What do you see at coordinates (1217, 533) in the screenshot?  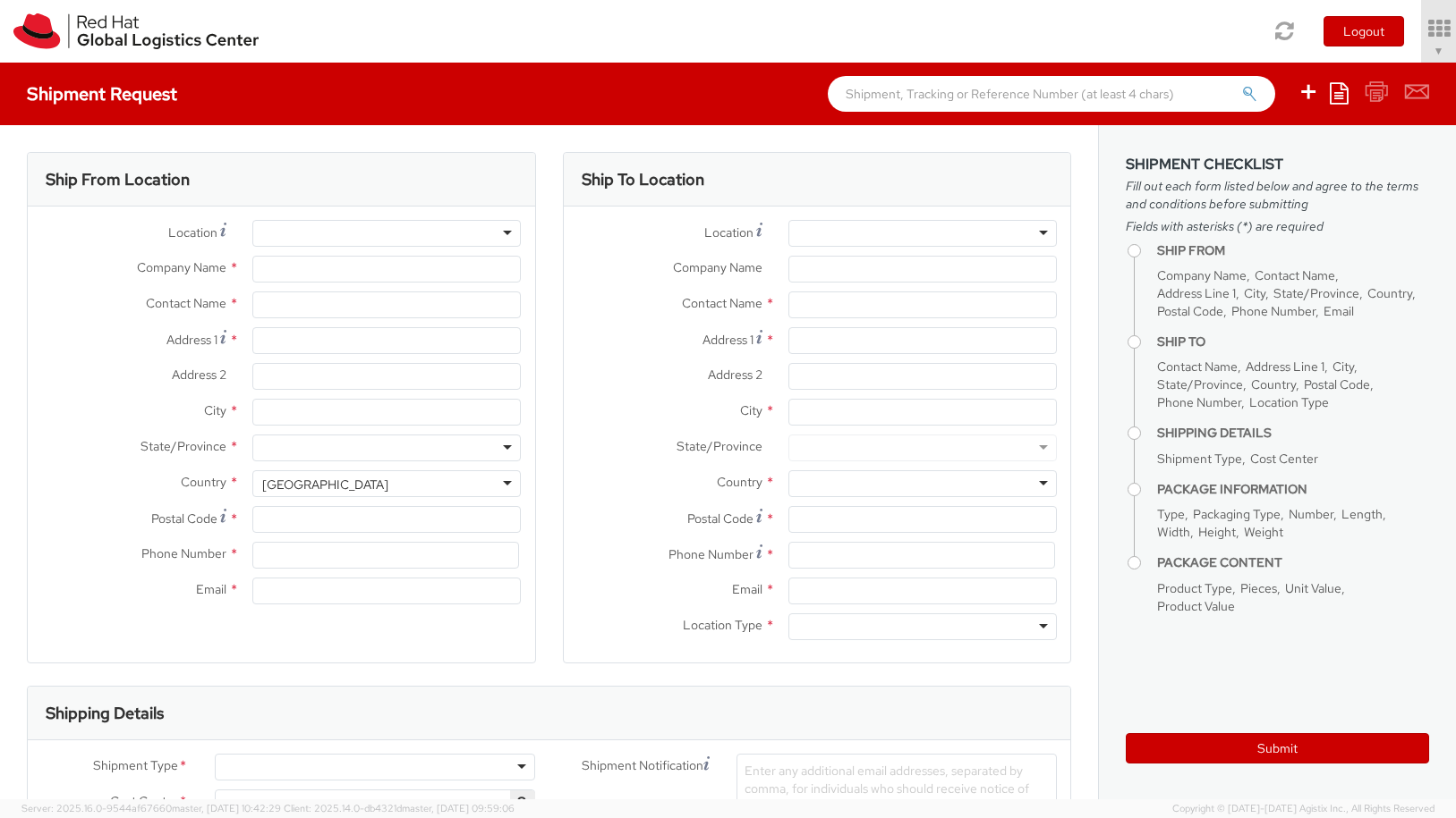 I see `span: Height` at bounding box center [1217, 533].